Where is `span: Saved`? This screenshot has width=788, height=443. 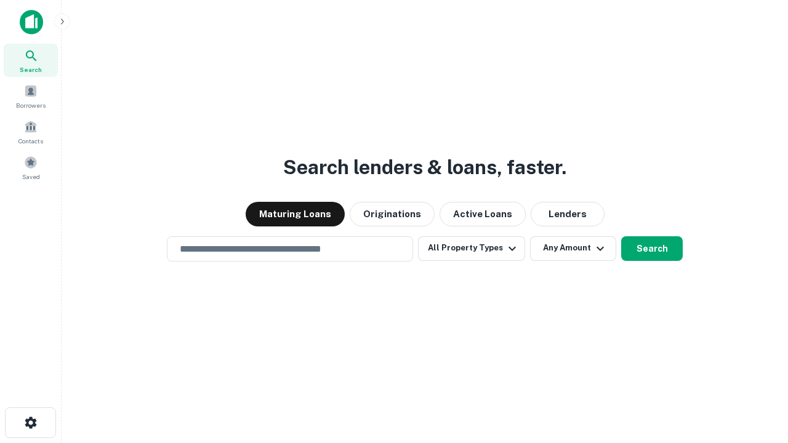 span: Saved is located at coordinates (31, 177).